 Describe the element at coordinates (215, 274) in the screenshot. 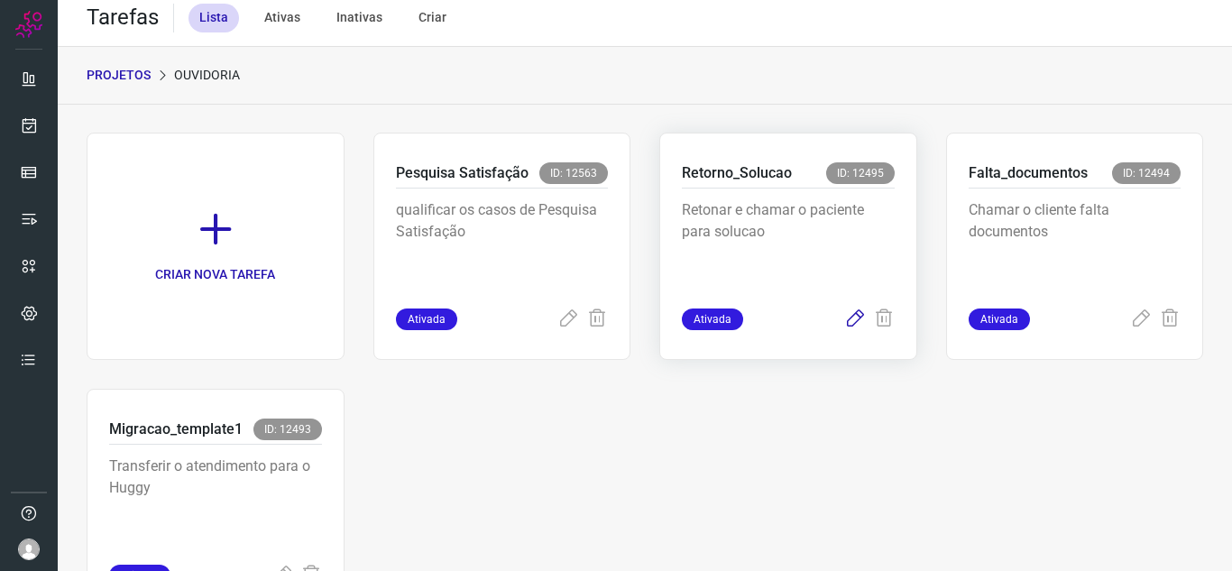

I see `p: CRIAR NOVA TAREFA` at that location.